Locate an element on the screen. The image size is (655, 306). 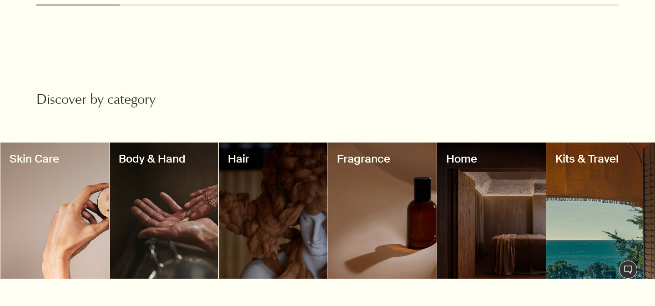
h3: Fragrance is located at coordinates (382, 159).